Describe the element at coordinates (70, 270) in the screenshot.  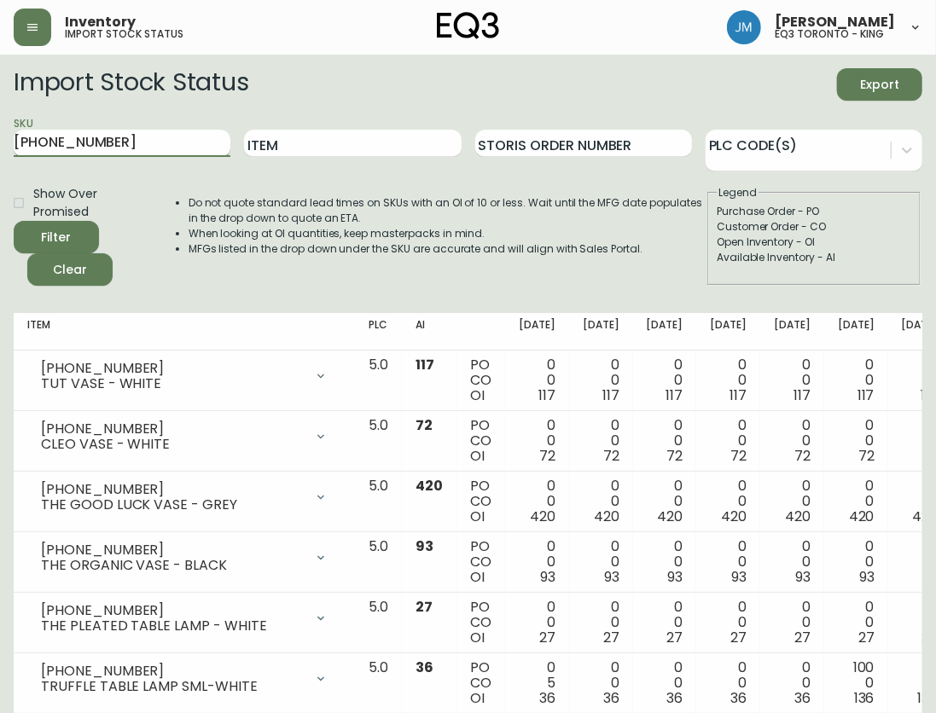
I see `button: Clear` at that location.